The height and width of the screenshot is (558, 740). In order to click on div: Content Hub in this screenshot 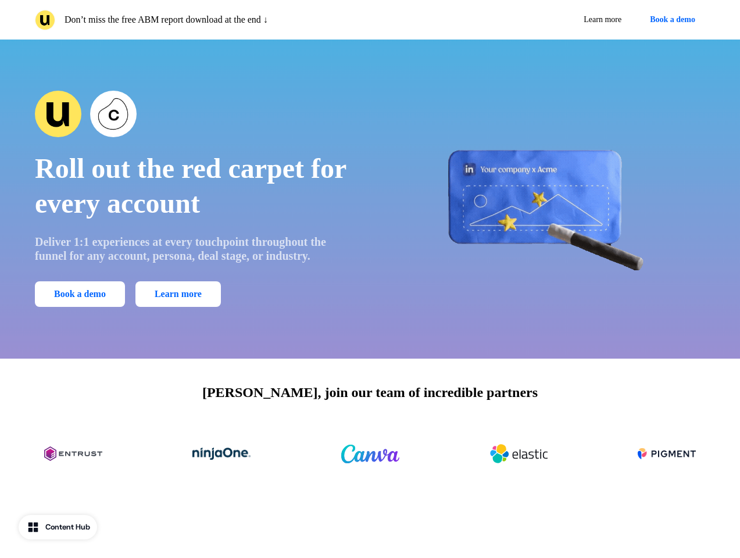, I will do `click(67, 527)`.